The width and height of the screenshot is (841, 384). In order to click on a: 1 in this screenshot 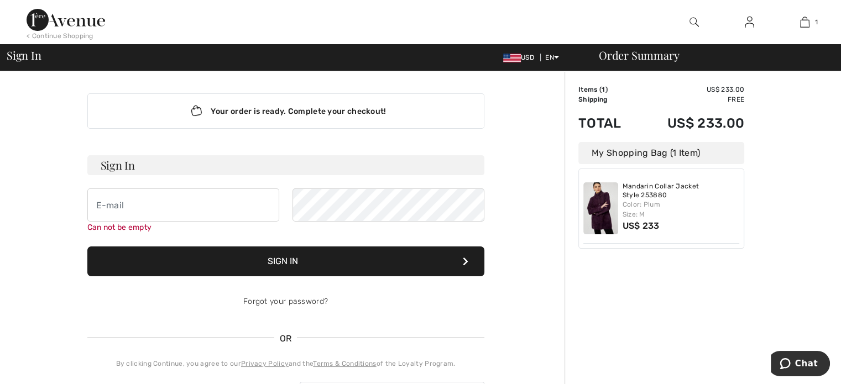, I will do `click(804, 22)`.